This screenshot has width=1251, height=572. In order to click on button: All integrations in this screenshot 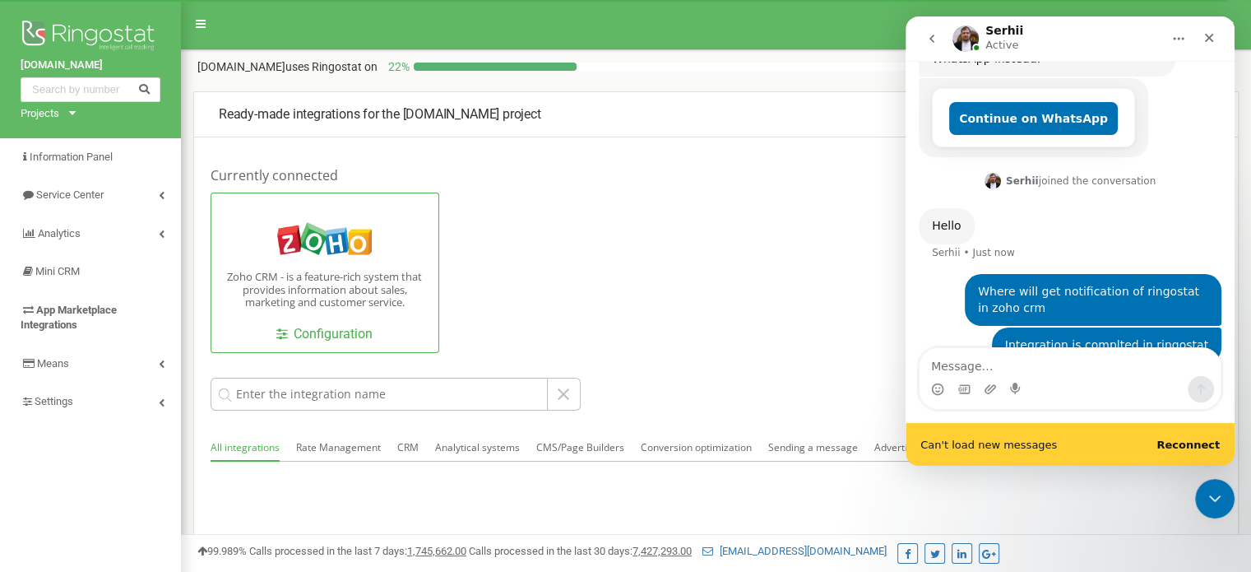, I will do `click(245, 448)`.